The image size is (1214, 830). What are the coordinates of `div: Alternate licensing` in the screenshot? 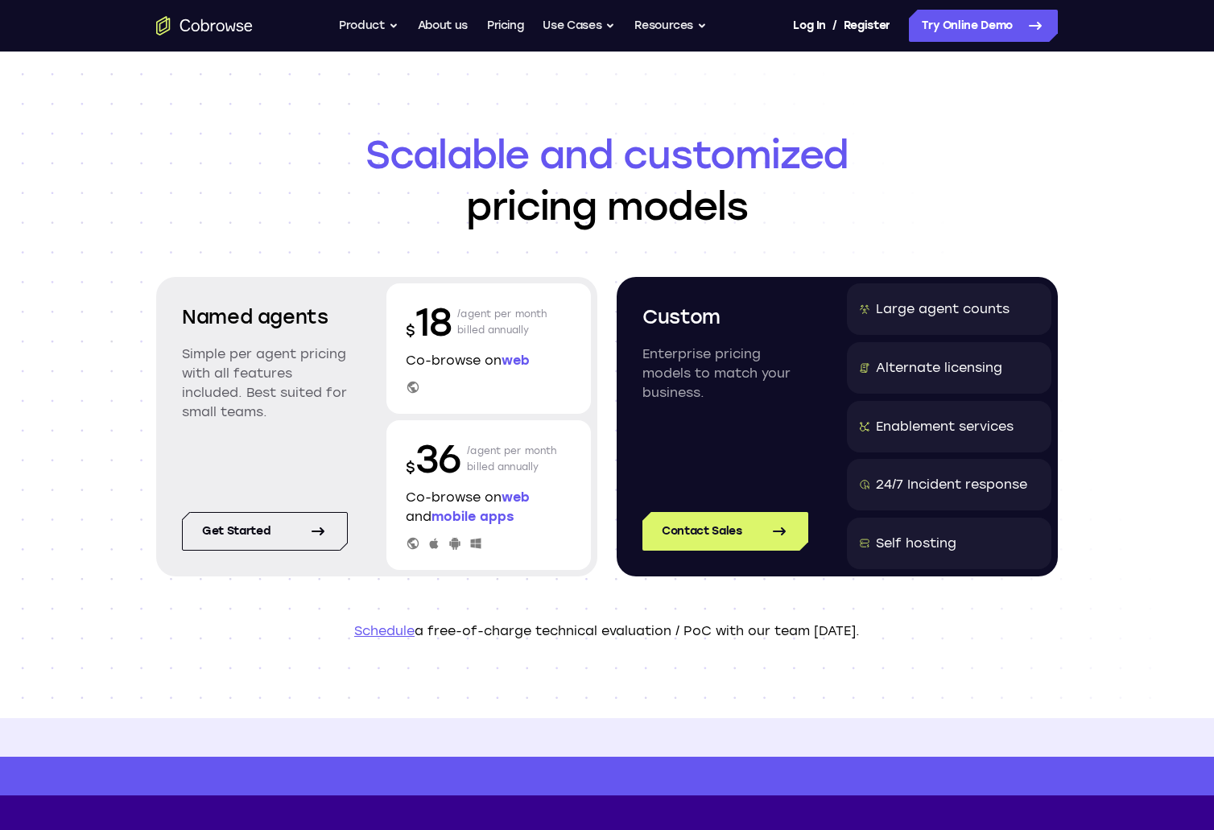 It's located at (939, 368).